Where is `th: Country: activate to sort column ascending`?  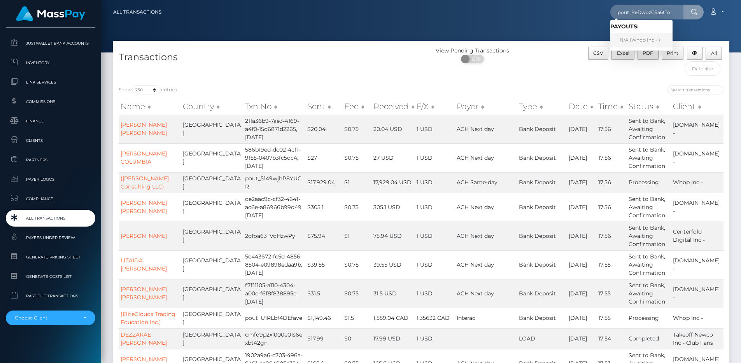 th: Country: activate to sort column ascending is located at coordinates (212, 107).